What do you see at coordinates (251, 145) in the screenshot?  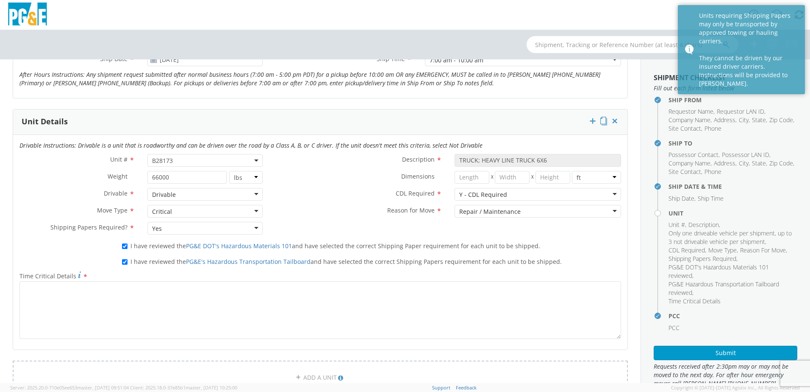 I see `i: Drivable Instructions: Drivable is a unit that is roadworthy and can be driven over the road by a...` at bounding box center [251, 145].